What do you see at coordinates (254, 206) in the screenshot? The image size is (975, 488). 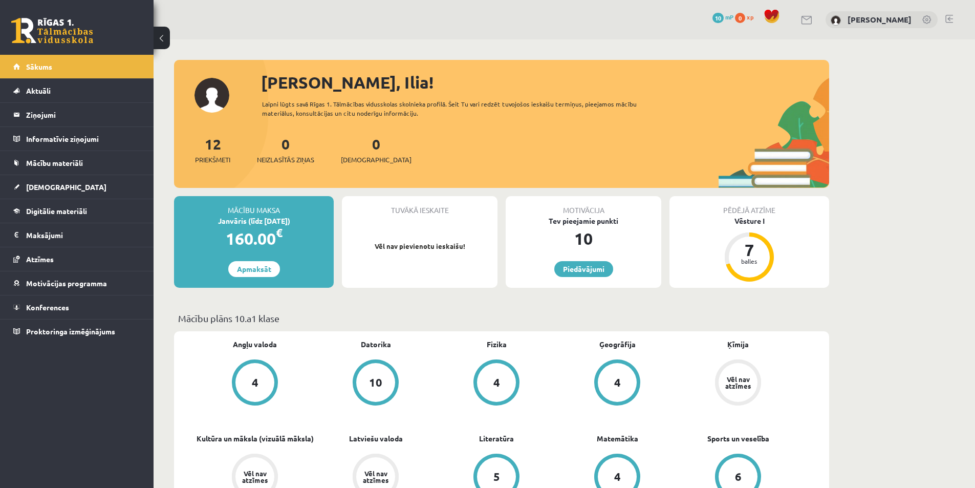 I see `div: Mācību maksa` at bounding box center [254, 206].